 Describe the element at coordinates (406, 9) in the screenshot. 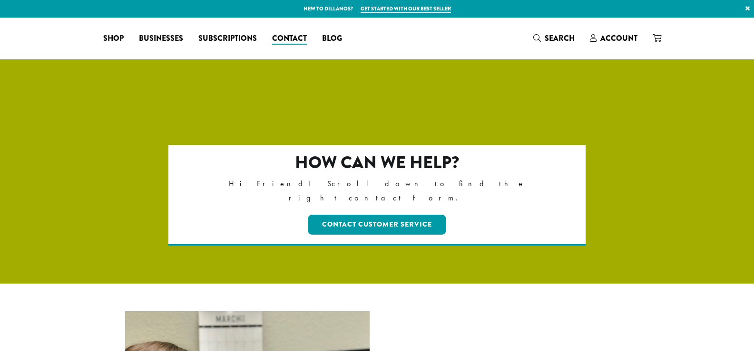

I see `a: Get started with our best seller` at that location.